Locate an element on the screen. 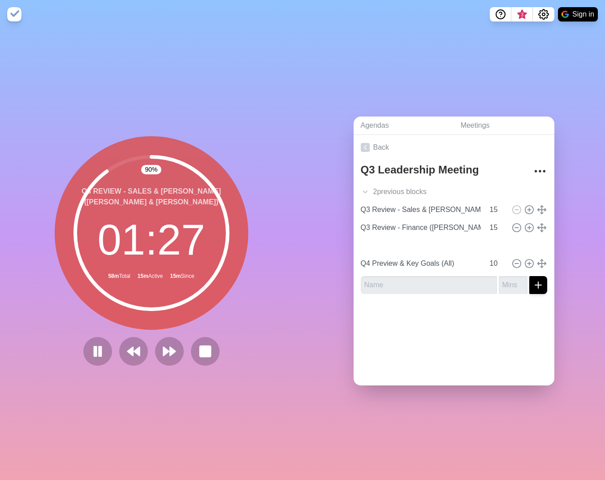 This screenshot has height=480, width=605. span: 3 is located at coordinates (522, 15).